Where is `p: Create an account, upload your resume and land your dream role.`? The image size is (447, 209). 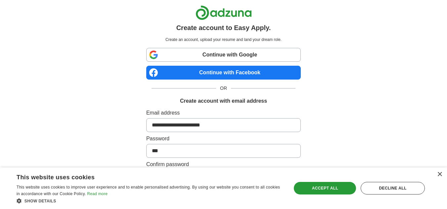
p: Create an account, upload your resume and land your dream role. is located at coordinates (223, 40).